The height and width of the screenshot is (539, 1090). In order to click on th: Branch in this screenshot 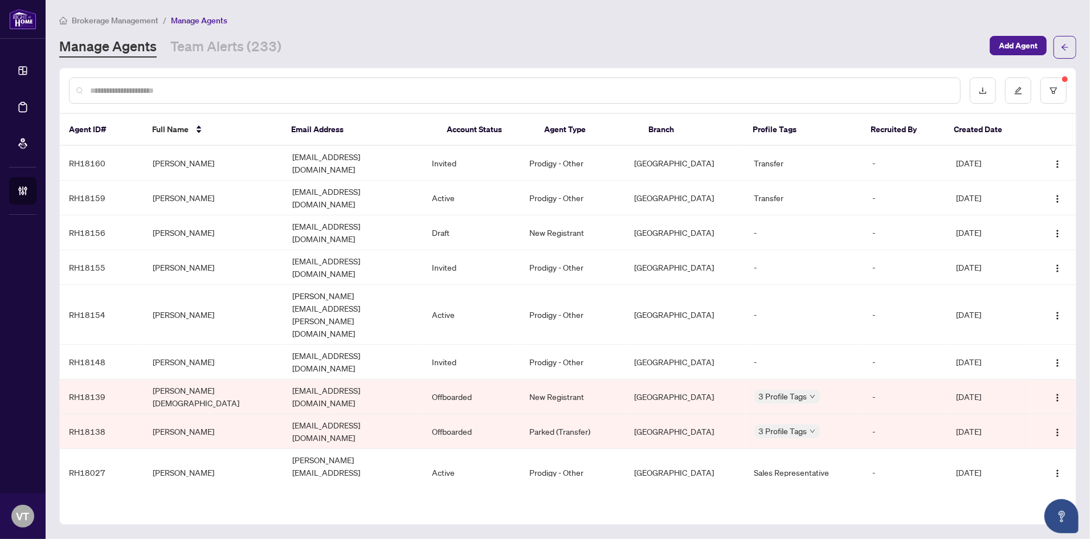, I will do `click(691, 130)`.